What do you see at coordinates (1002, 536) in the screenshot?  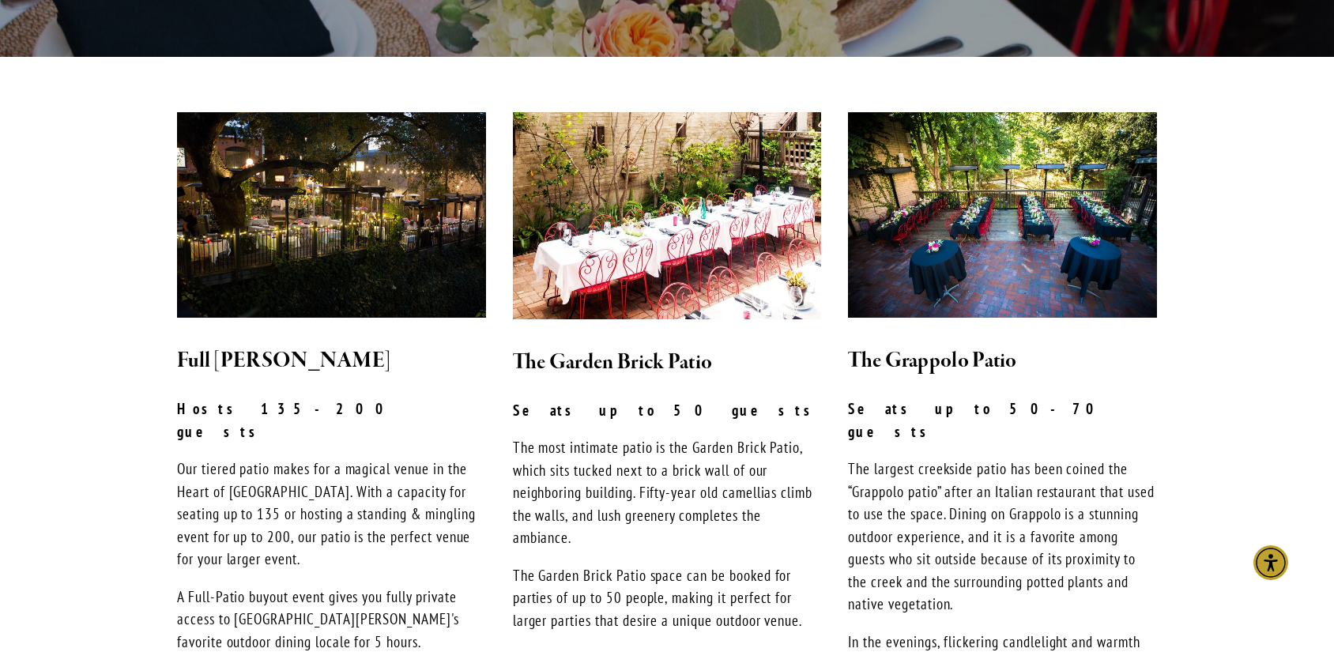 I see `p: The largest creekside patio has been coined the “Grappolo patio” after an Italian restaurant that...` at bounding box center [1002, 536].